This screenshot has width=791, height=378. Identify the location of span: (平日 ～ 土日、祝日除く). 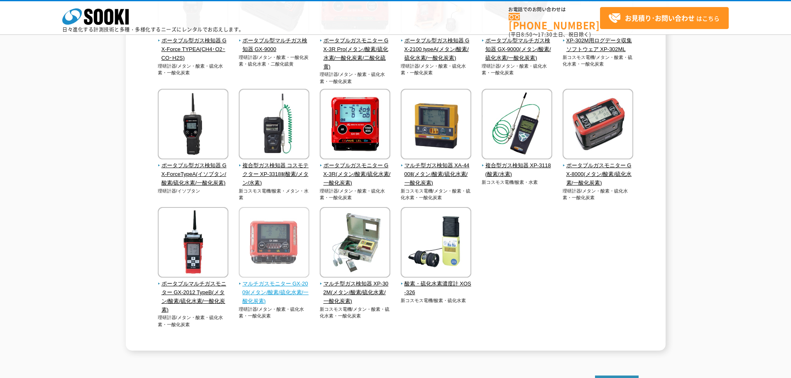
(550, 34).